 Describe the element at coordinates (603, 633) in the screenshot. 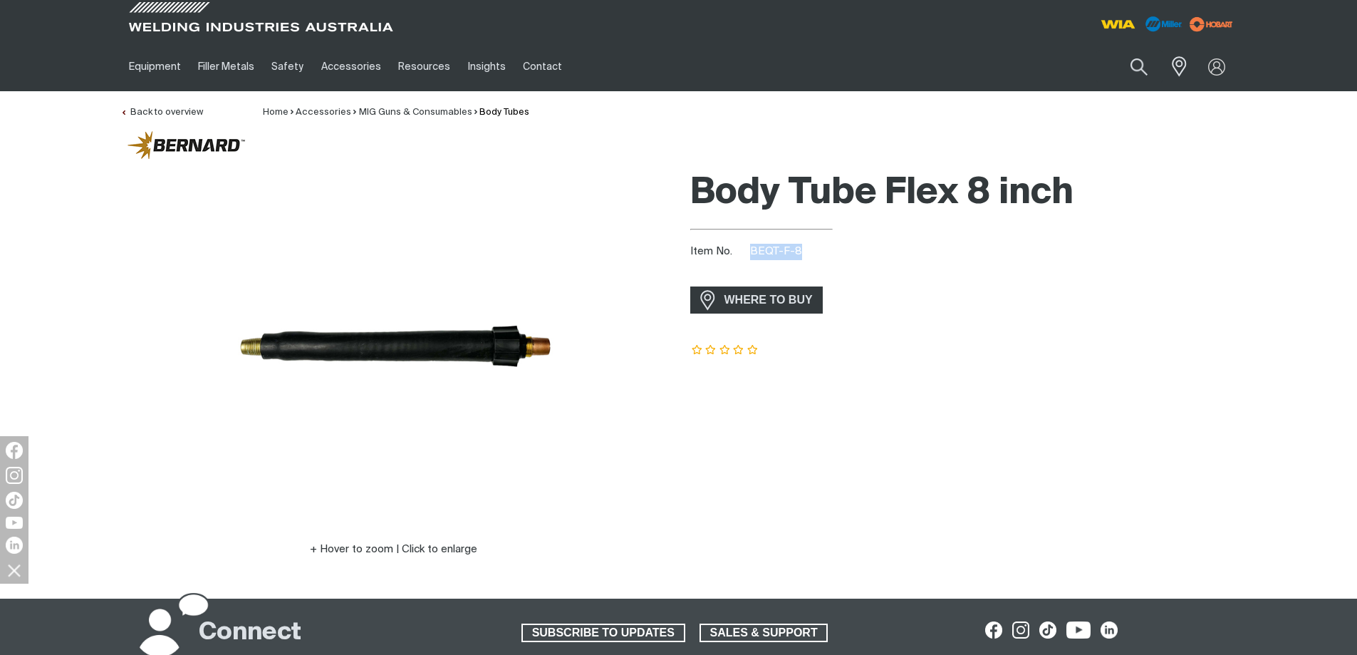

I see `a: SUBSCRIBE TO UPDATES` at that location.